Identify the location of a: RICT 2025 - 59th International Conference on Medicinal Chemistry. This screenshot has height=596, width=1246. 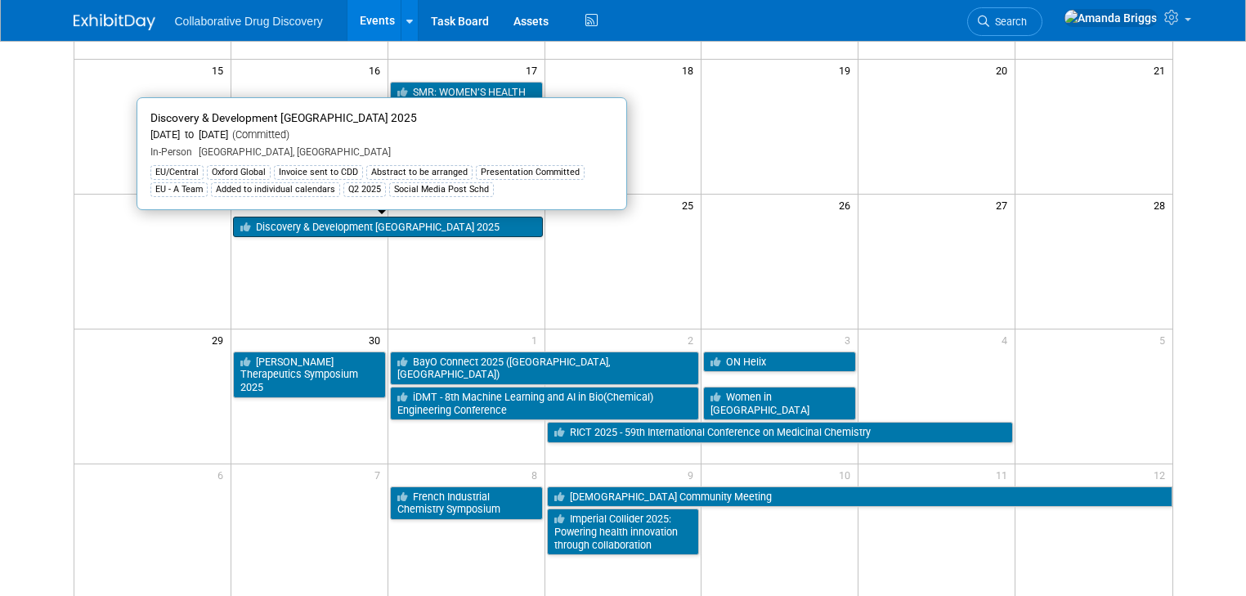
(780, 433).